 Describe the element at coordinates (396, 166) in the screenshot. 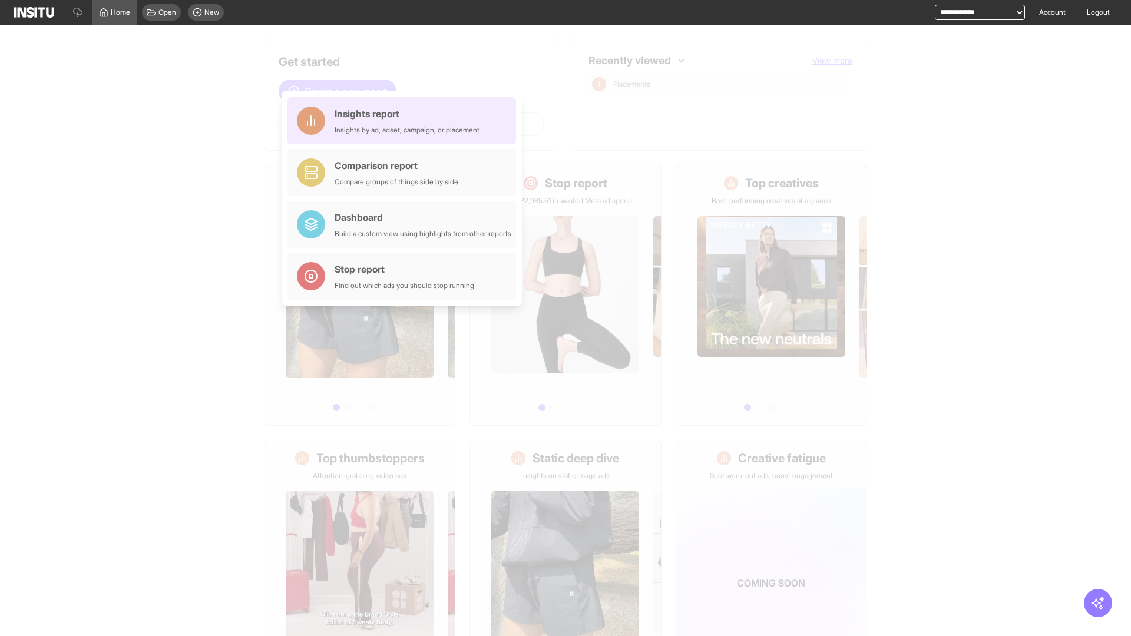

I see `div: Comparison report` at that location.